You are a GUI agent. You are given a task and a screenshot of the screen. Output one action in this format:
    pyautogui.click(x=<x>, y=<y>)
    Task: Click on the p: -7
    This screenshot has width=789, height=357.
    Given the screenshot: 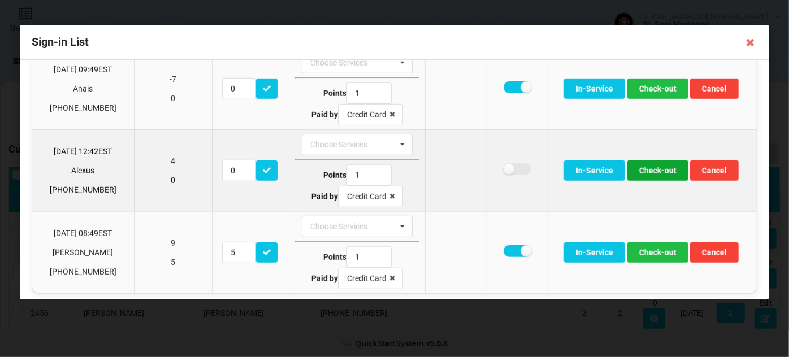 What is the action you would take?
    pyautogui.click(x=173, y=79)
    